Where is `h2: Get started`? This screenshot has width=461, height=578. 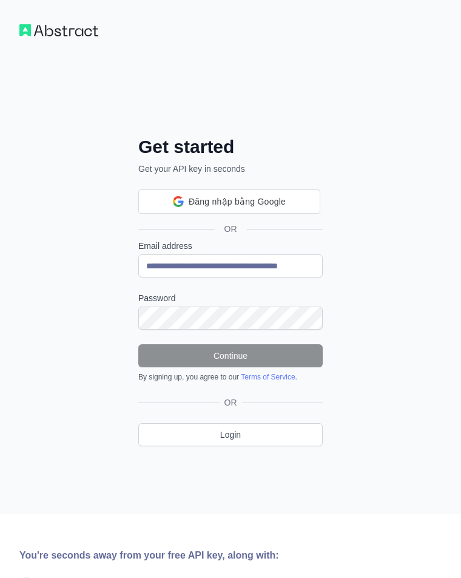 h2: Get started is located at coordinates (231, 147).